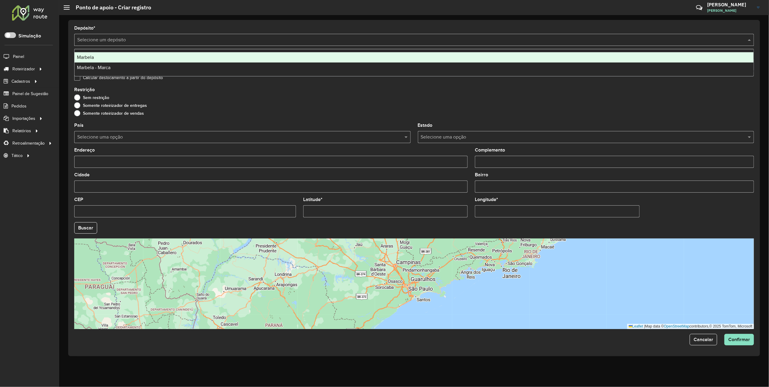 The image size is (769, 387). What do you see at coordinates (676, 326) in the screenshot?
I see `a: OpenStreetMap` at bounding box center [676, 326].